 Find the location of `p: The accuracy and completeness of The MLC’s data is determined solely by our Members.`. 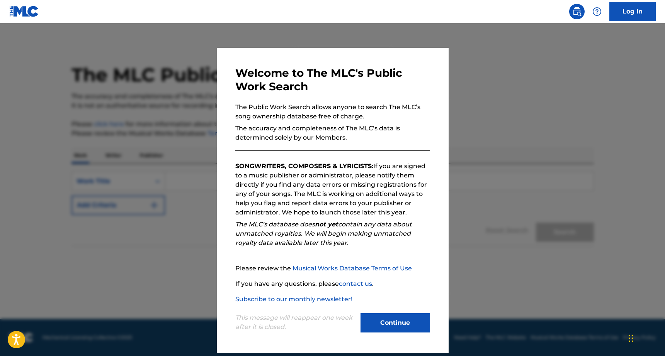

p: The accuracy and completeness of The MLC’s data is determined solely by our Members. is located at coordinates (333, 133).